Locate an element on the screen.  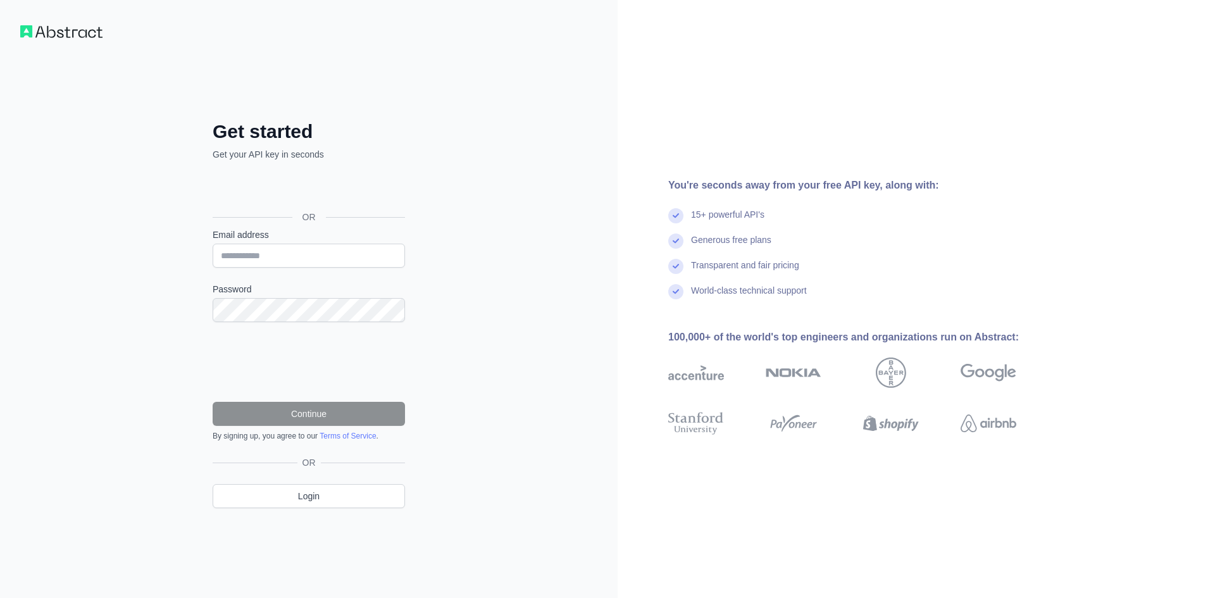
a: Terms of Service is located at coordinates (347, 436).